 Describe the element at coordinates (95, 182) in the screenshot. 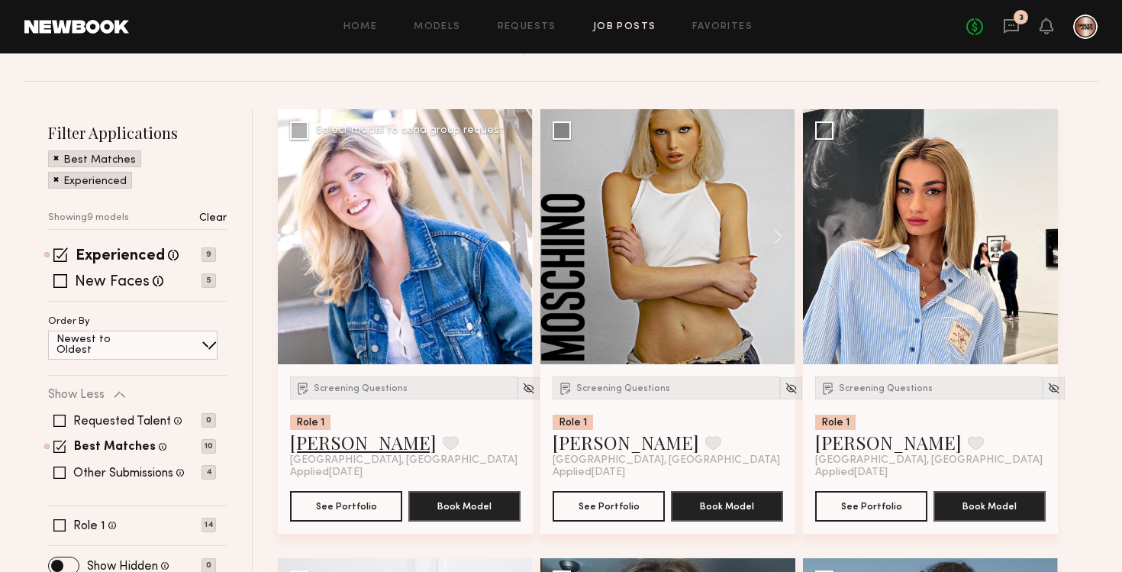

I see `p: Experienced` at that location.